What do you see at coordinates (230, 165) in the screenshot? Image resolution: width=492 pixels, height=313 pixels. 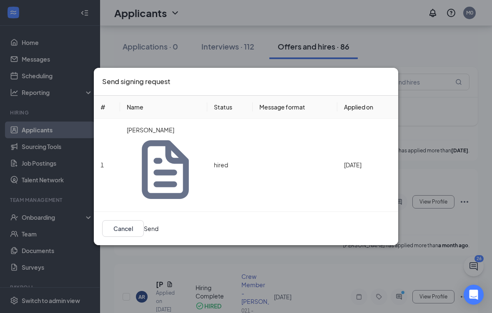 I see `td: hired` at bounding box center [230, 165].